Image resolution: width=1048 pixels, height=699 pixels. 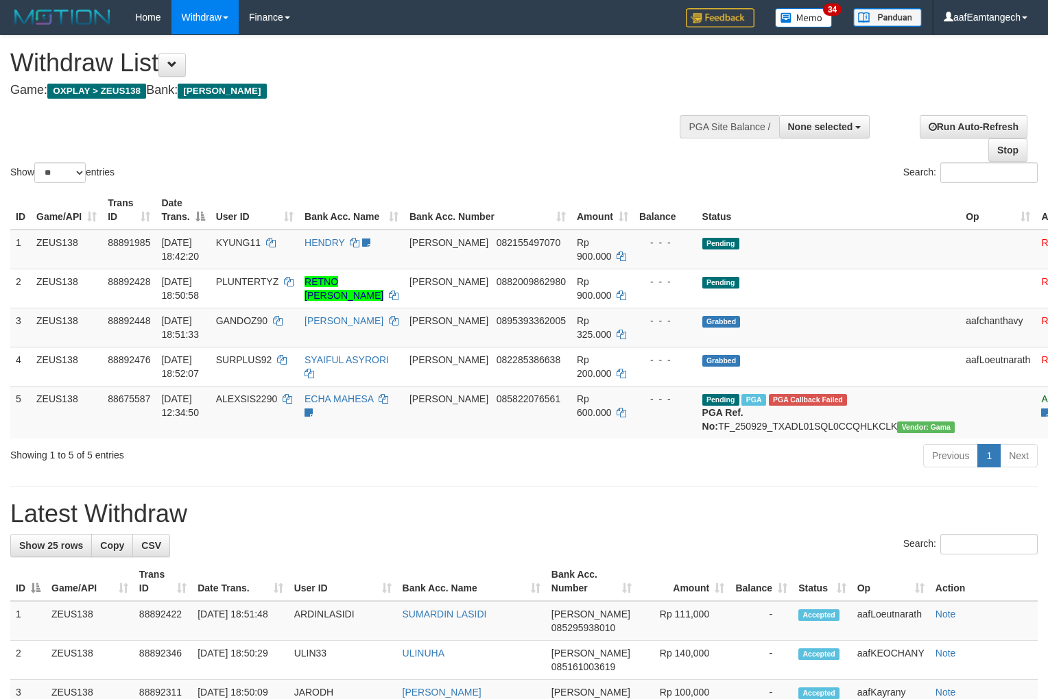 What do you see at coordinates (989, 456) in the screenshot?
I see `a: 1` at bounding box center [989, 456].